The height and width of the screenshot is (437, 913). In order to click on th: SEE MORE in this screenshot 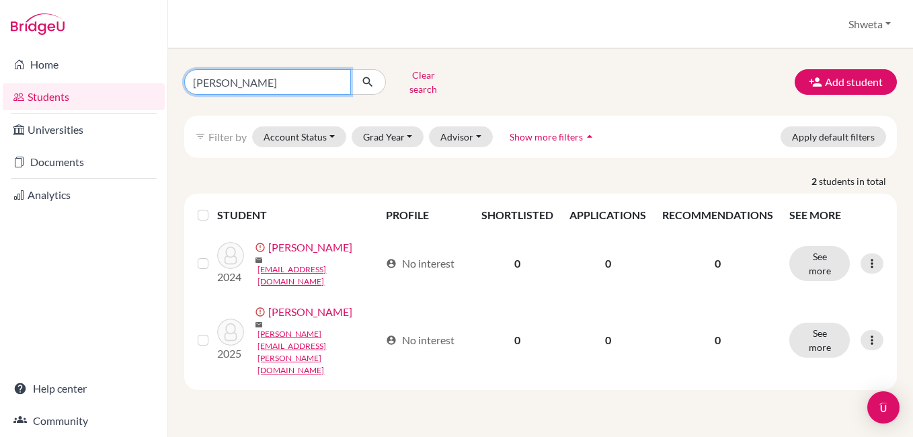, I will do `click(837, 215)`.